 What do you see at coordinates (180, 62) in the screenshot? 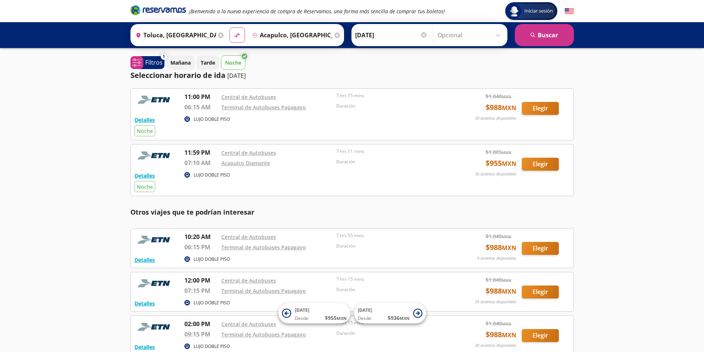
I see `button: Mañana` at bounding box center [180, 62].